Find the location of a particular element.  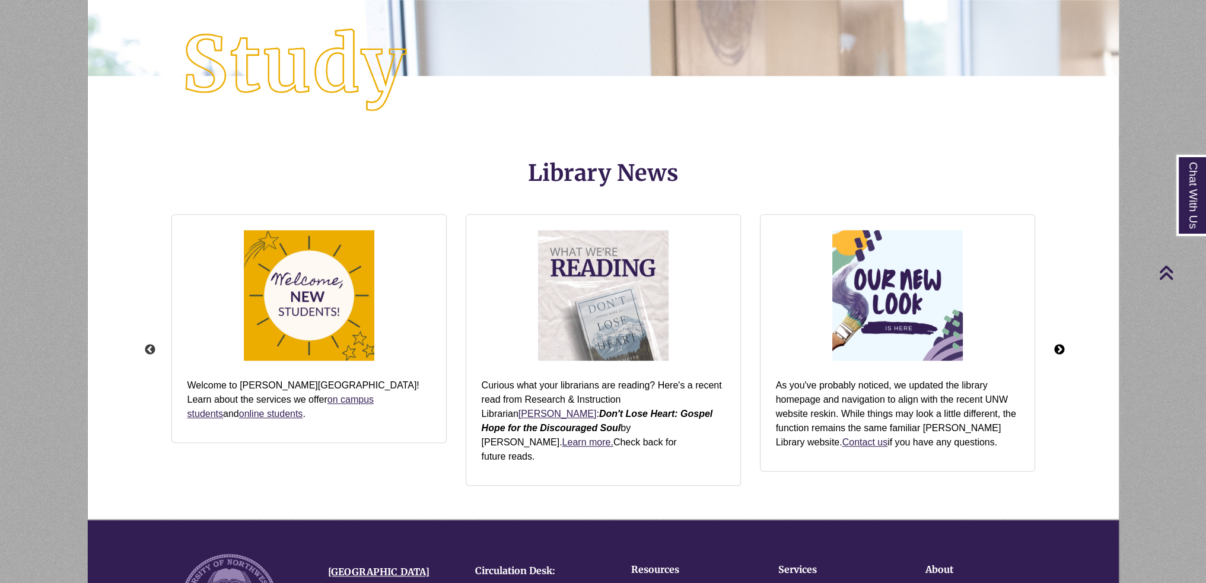

a: Contact us is located at coordinates (865, 442).